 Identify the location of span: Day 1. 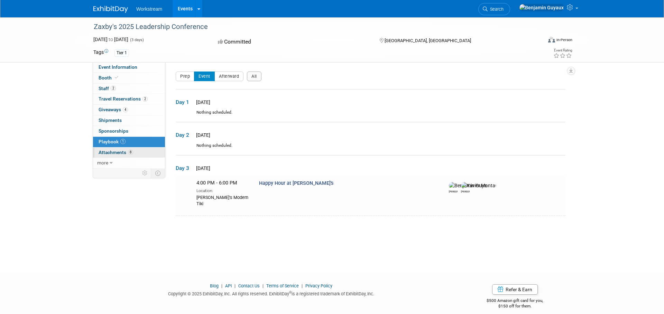
(184, 102).